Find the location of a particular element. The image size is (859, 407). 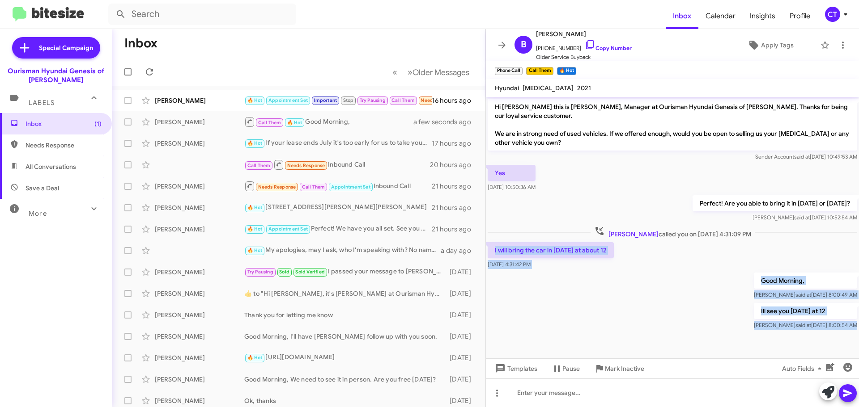

span: Special Campaign is located at coordinates (66, 48).